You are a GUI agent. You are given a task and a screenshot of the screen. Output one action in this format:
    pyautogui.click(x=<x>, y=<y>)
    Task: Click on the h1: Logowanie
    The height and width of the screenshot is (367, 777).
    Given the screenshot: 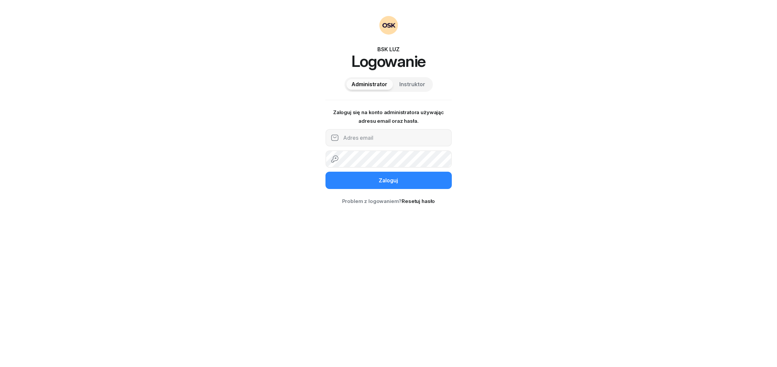 What is the action you would take?
    pyautogui.click(x=389, y=61)
    